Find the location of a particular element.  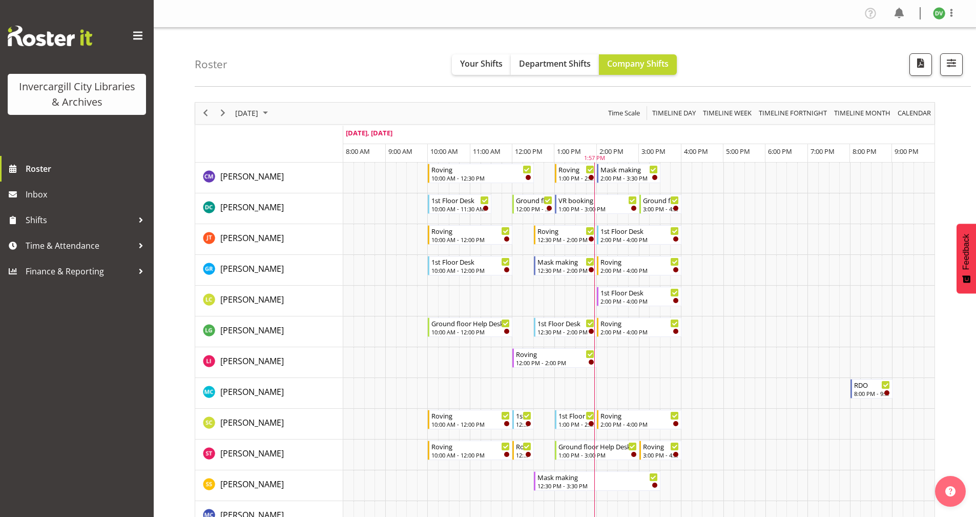

span: 11:00 AM is located at coordinates (487, 151).